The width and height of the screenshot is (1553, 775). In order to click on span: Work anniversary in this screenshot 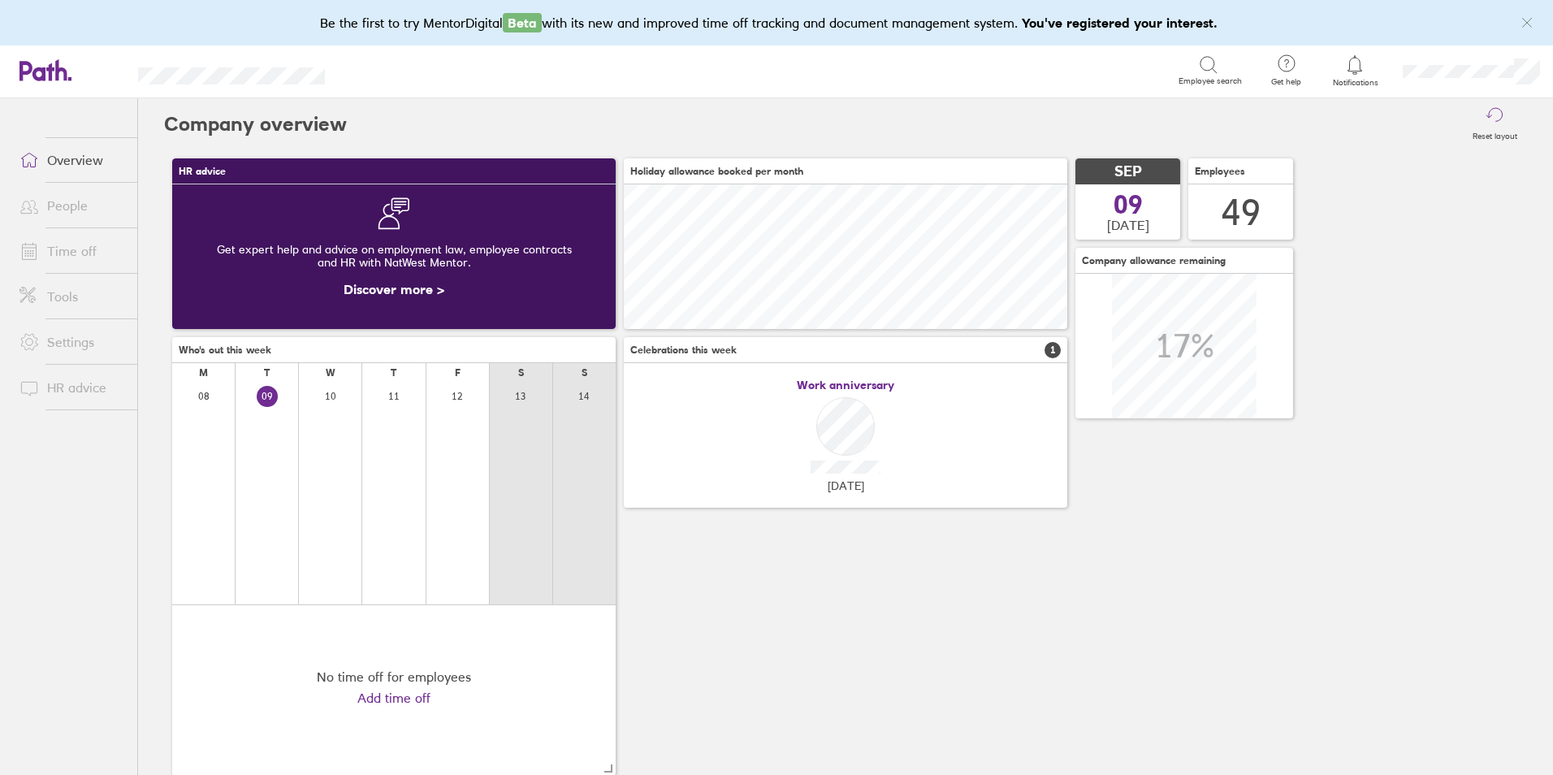, I will do `click(846, 385)`.